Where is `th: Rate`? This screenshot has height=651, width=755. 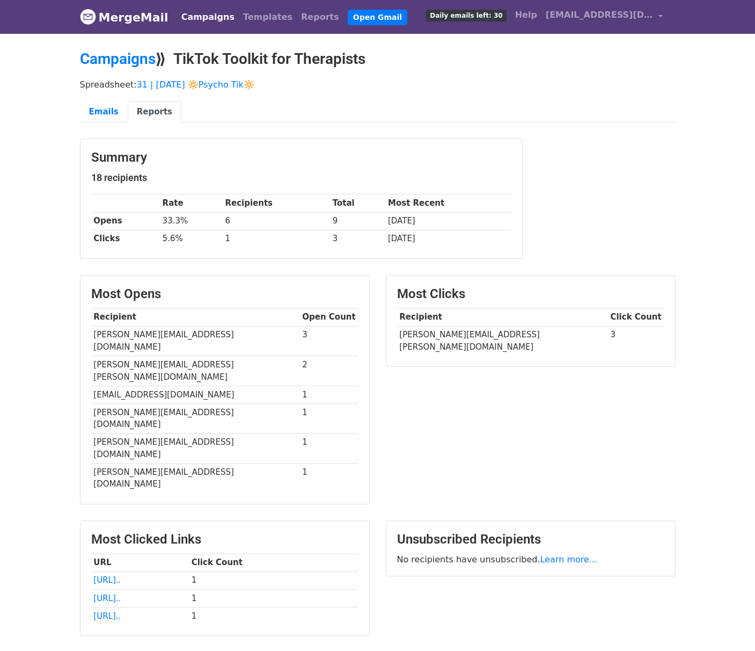 th: Rate is located at coordinates (191, 203).